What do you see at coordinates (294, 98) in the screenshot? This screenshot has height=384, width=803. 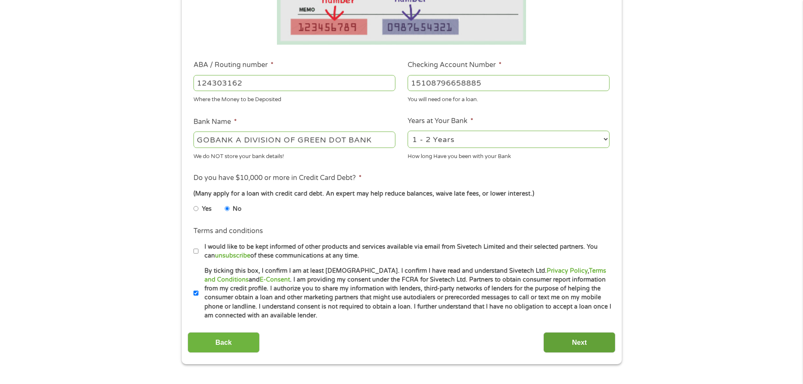 I see `div: Where the Money to be Deposited` at bounding box center [294, 98].